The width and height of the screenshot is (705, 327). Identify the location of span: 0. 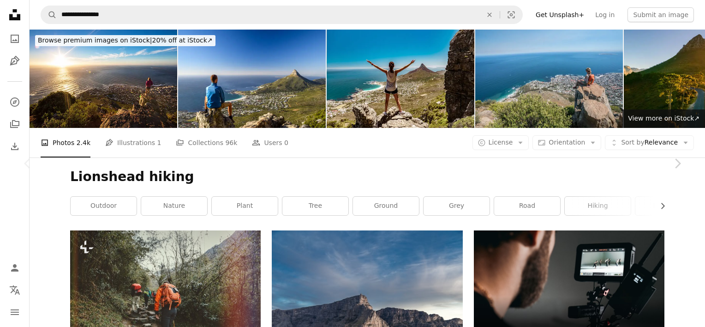
(286, 143).